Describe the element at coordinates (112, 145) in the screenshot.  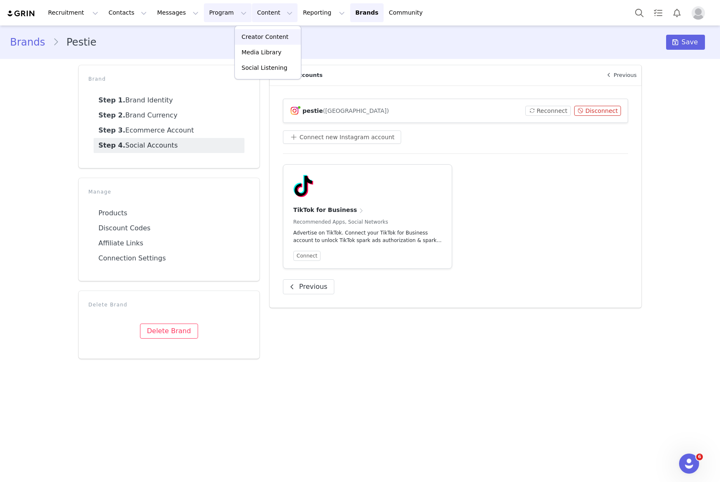
I see `strong: Step 4.` at that location.